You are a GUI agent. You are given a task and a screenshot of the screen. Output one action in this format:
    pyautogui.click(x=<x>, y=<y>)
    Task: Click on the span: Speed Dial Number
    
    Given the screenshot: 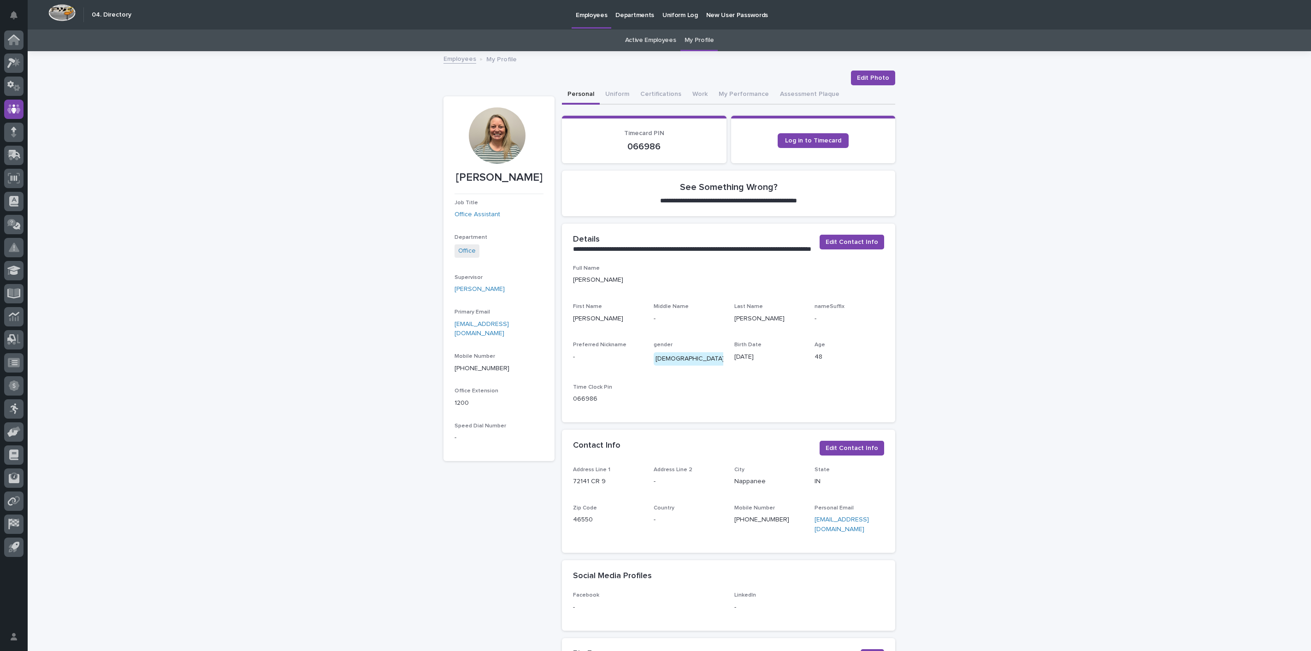 What is the action you would take?
    pyautogui.click(x=480, y=426)
    